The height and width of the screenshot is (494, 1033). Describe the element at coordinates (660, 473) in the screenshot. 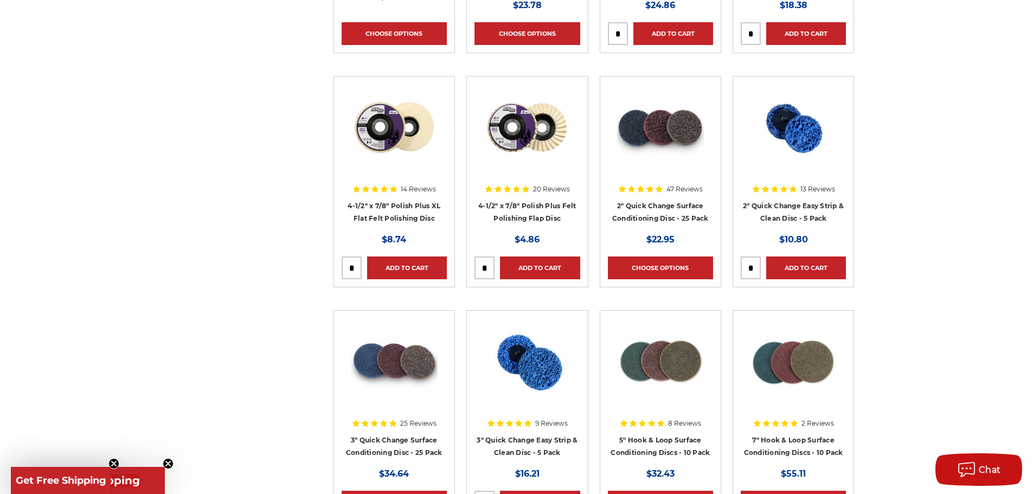

I see `span: $32.43` at that location.